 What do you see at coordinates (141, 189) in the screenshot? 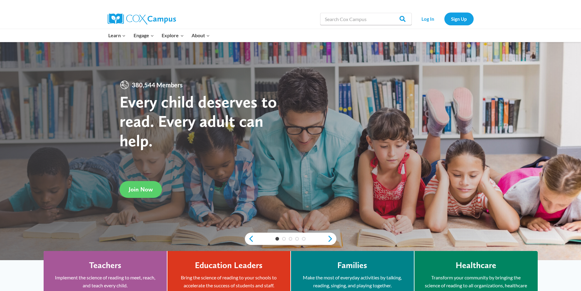
I see `a: Join Now` at bounding box center [141, 189].